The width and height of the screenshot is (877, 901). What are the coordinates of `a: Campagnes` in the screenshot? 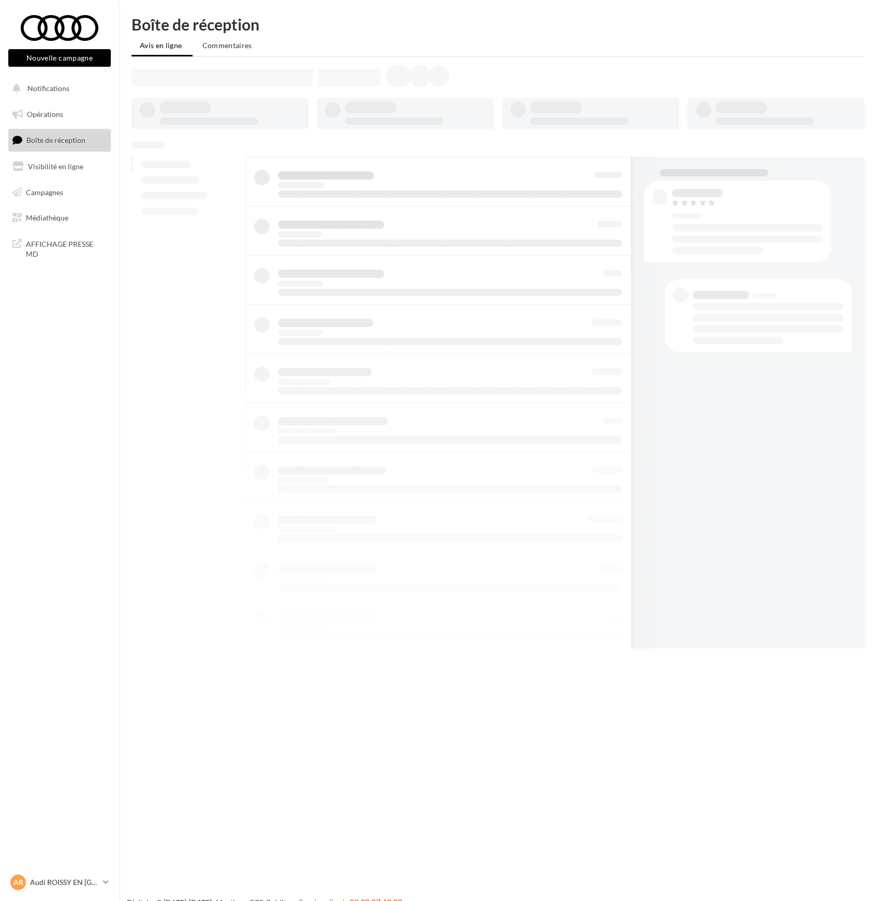 It's located at (60, 193).